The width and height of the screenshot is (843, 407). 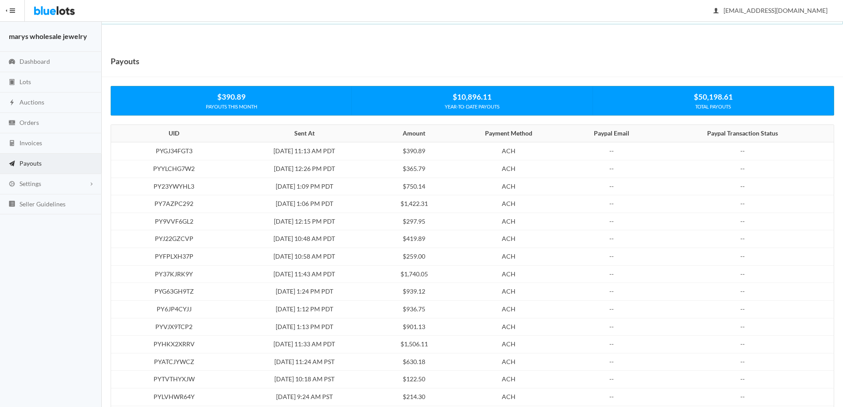 What do you see at coordinates (125, 61) in the screenshot?
I see `h1: Payouts` at bounding box center [125, 61].